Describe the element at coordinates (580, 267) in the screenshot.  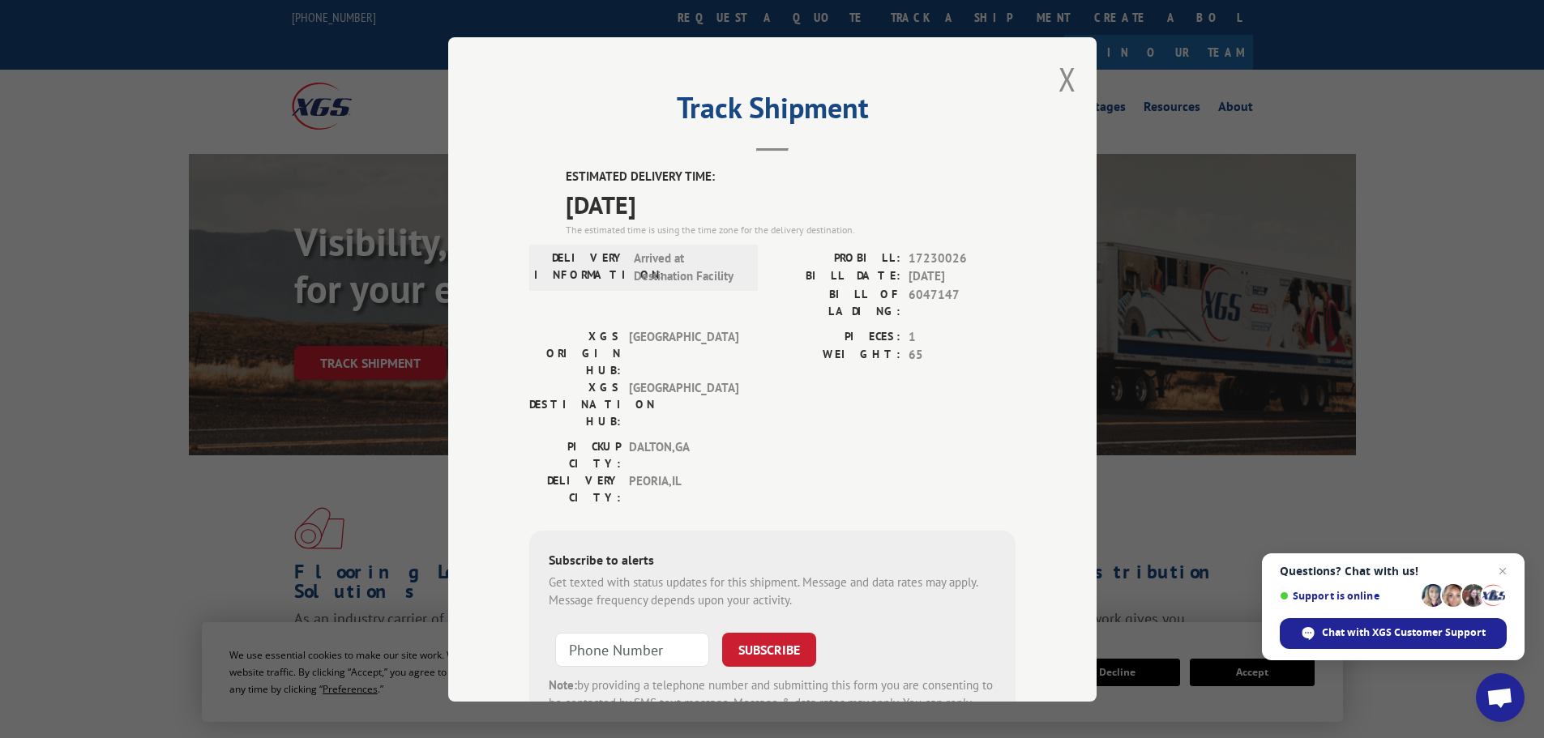
I see `label: DELIVERY INFORMATION:` at that location.